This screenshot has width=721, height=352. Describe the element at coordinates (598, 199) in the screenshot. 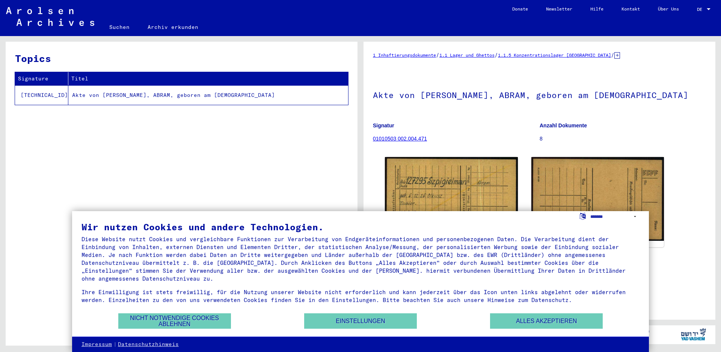

I see `img: 002.jpg` at that location.